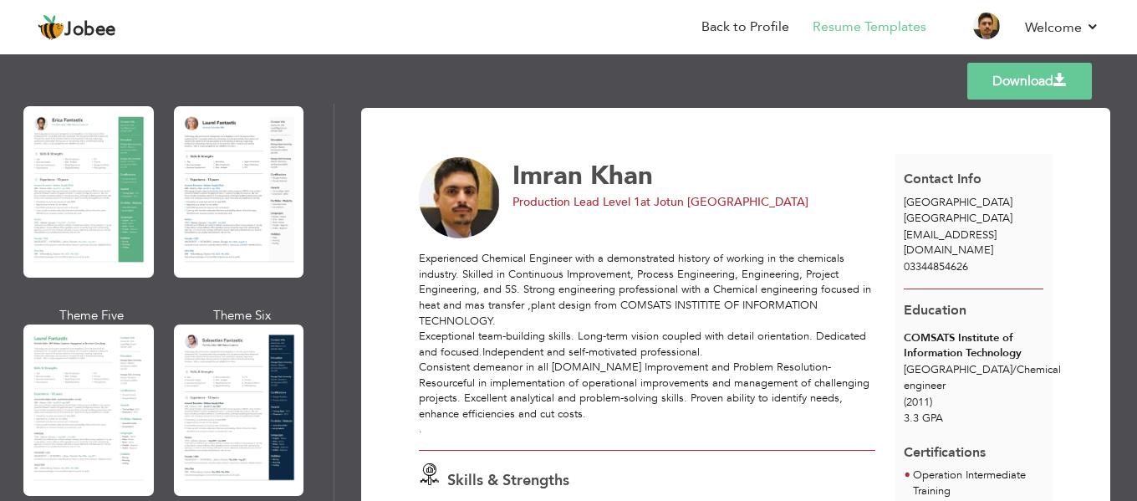 The height and width of the screenshot is (501, 1137). I want to click on img: jobee.io, so click(51, 28).